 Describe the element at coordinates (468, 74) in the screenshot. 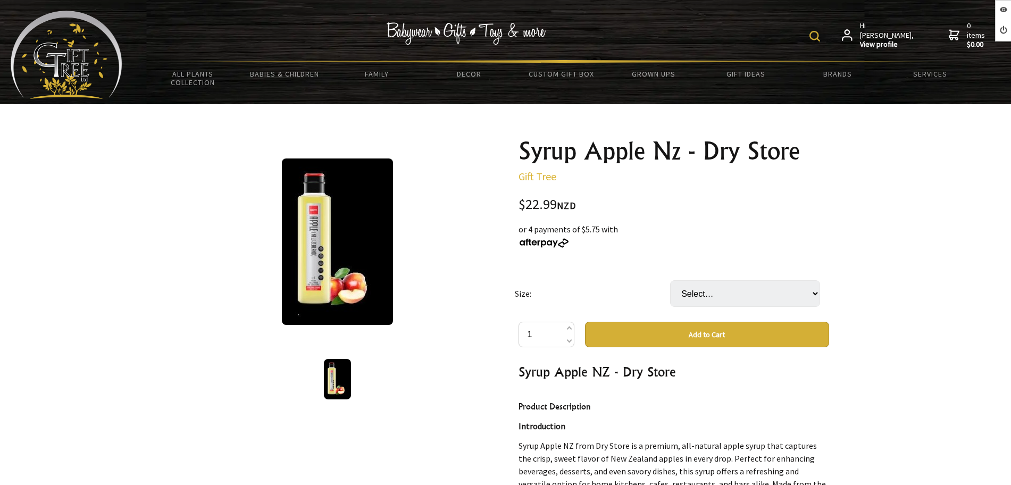

I see `a: Decor` at that location.